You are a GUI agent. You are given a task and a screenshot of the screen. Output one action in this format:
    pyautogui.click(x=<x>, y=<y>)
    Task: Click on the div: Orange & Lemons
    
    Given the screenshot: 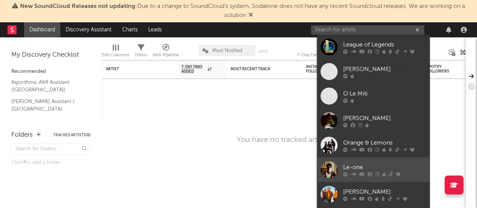 What is the action you would take?
    pyautogui.click(x=384, y=143)
    